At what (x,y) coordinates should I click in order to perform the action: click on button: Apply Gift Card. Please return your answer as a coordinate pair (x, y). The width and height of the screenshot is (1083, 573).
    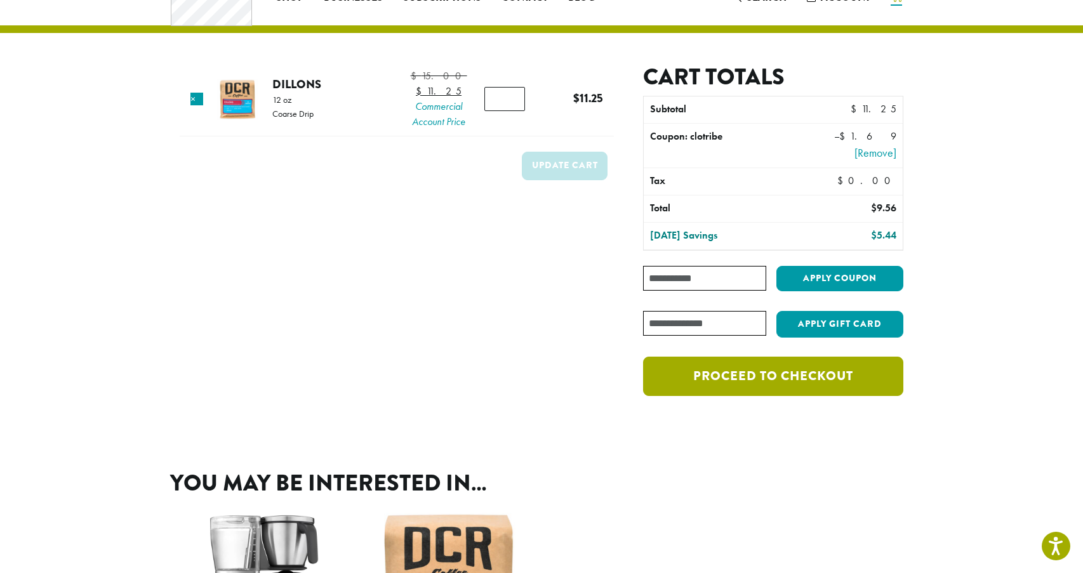
    Looking at the image, I should click on (840, 324).